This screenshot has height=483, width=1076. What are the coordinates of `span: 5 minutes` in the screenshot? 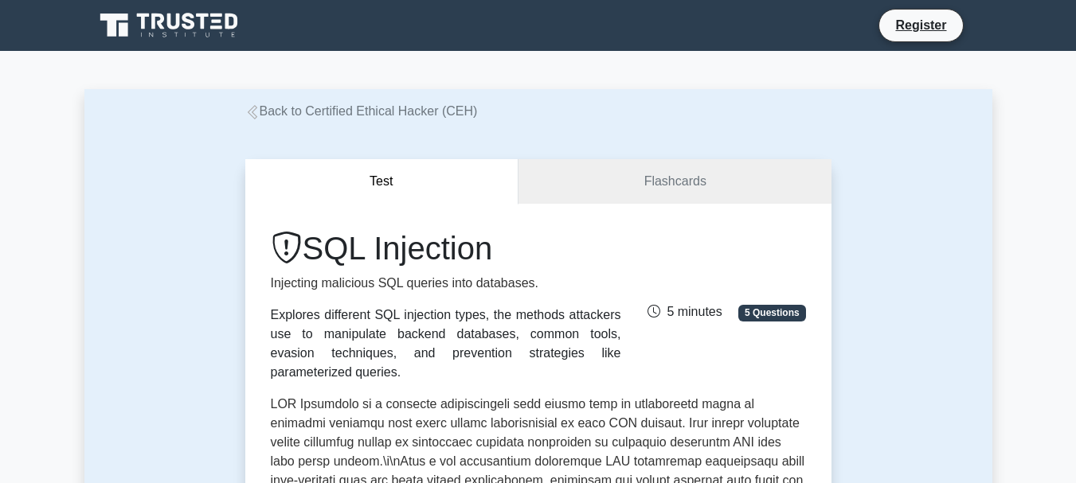 It's located at (684, 311).